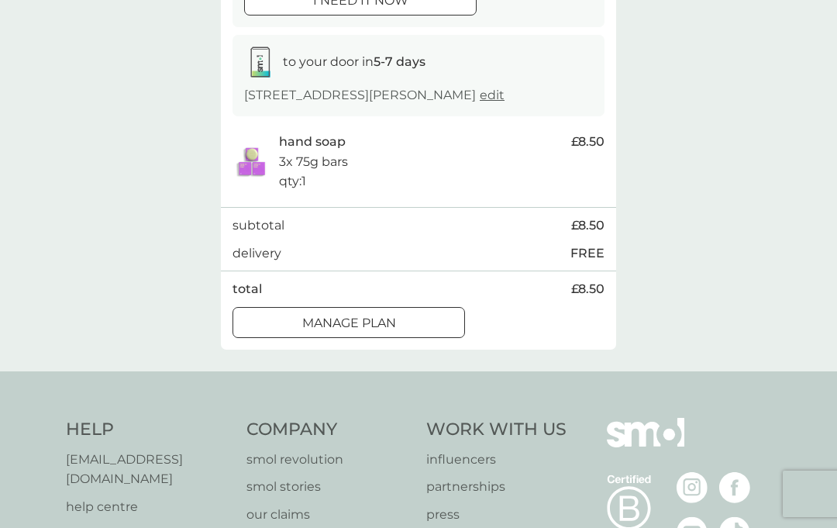 The width and height of the screenshot is (837, 528). Describe the element at coordinates (496, 515) in the screenshot. I see `p: press` at that location.